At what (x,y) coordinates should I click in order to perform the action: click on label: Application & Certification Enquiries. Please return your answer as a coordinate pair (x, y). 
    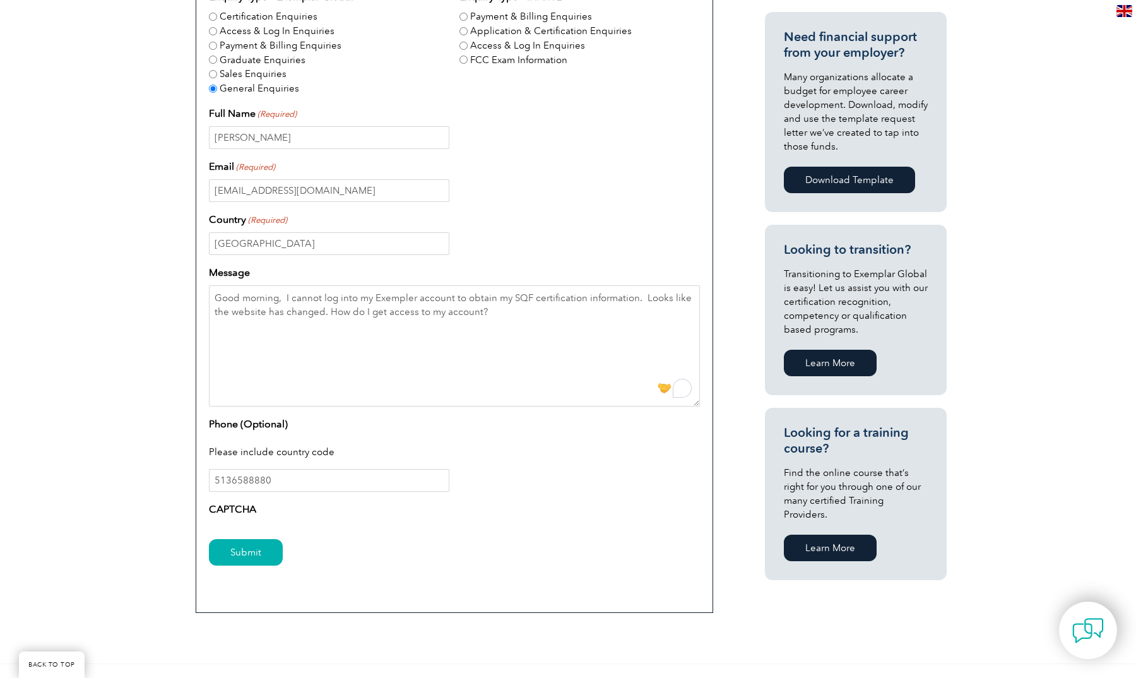
    Looking at the image, I should click on (551, 31).